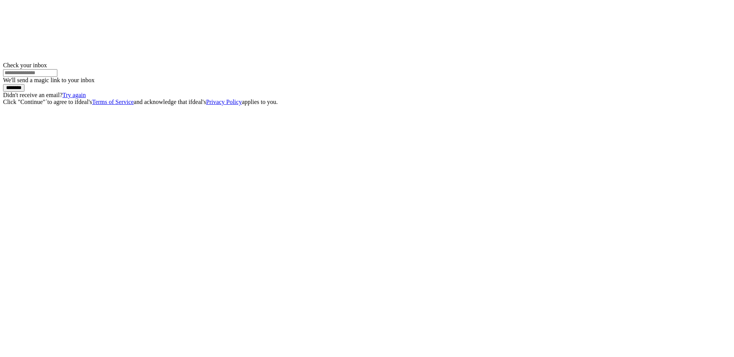 The image size is (734, 357). Describe the element at coordinates (367, 102) in the screenshot. I see `div: Click "Continue"´to agree to ifdeal's and acknowledge that ifdeal's applies to you.` at that location.